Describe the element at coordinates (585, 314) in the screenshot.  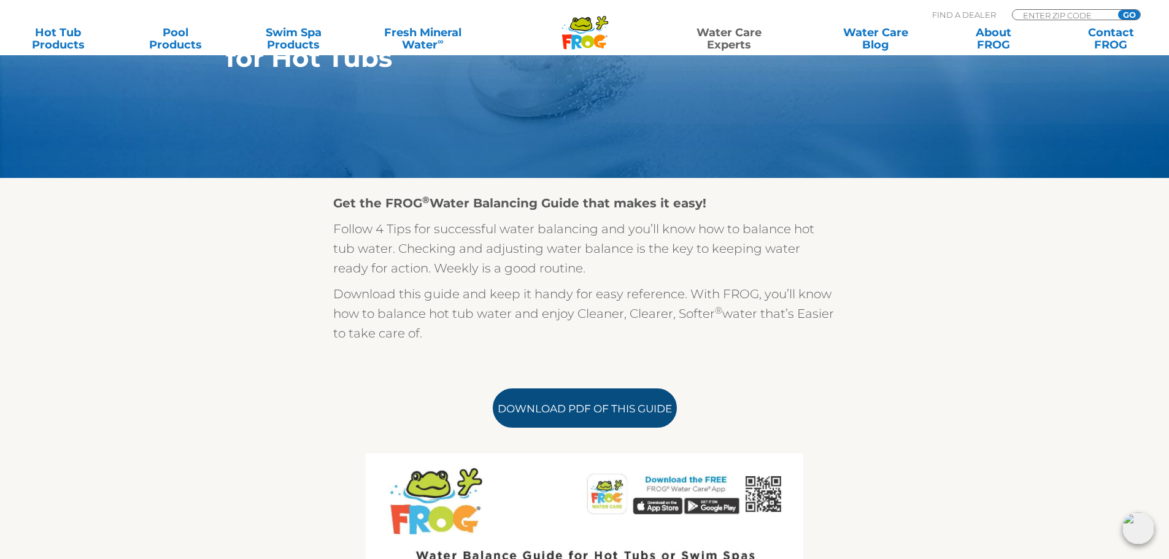
I see `p: Download this guide and keep it handy for easy reference. With FROG, you’ll know how to balance h...` at that location.